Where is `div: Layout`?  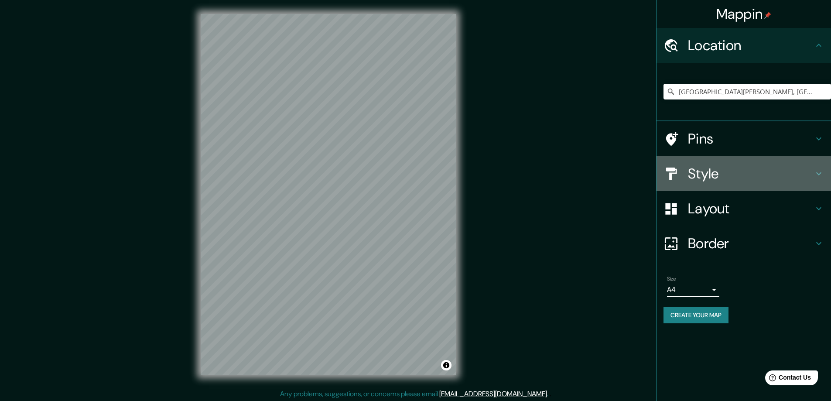 div: Layout is located at coordinates (744, 209).